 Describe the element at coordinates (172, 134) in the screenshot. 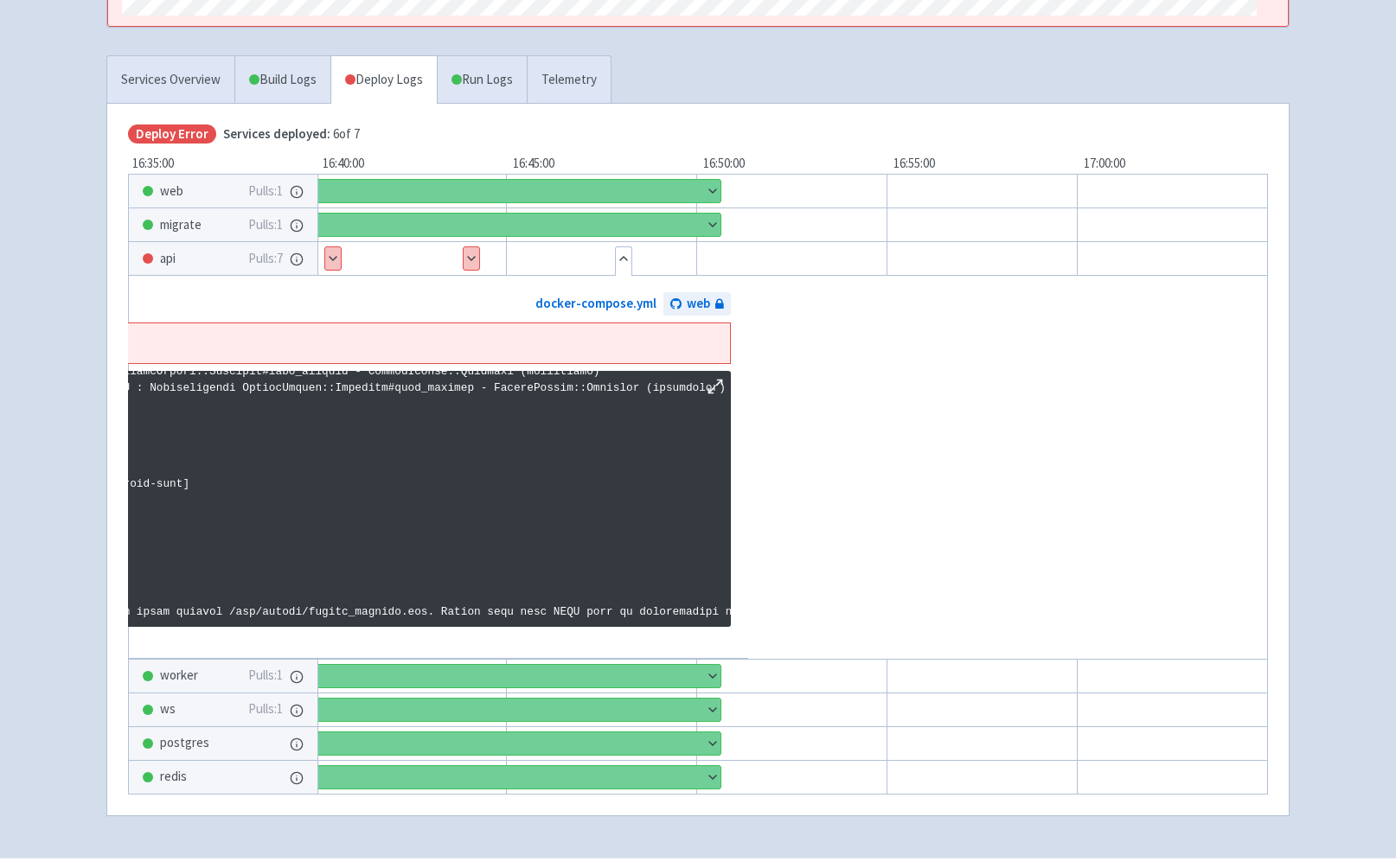

I see `span: Deploy Error` at that location.